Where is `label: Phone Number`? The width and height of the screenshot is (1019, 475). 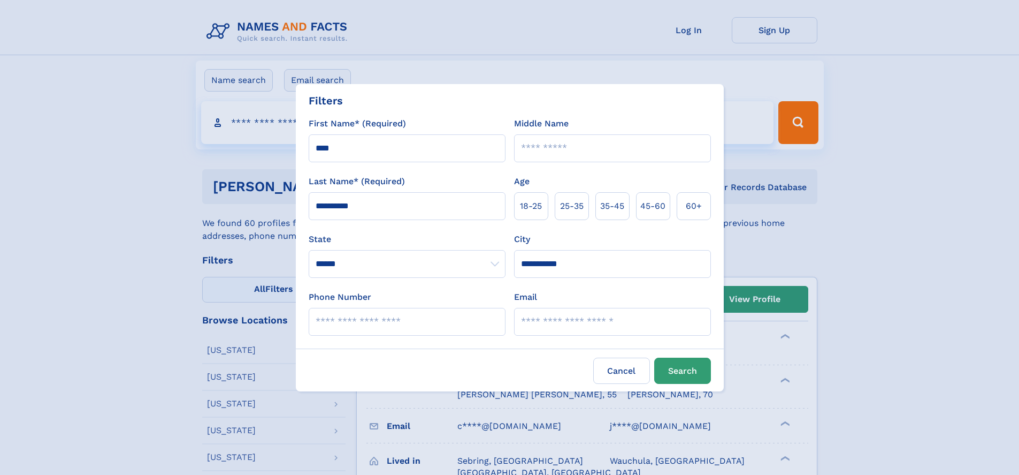 label: Phone Number is located at coordinates (340, 297).